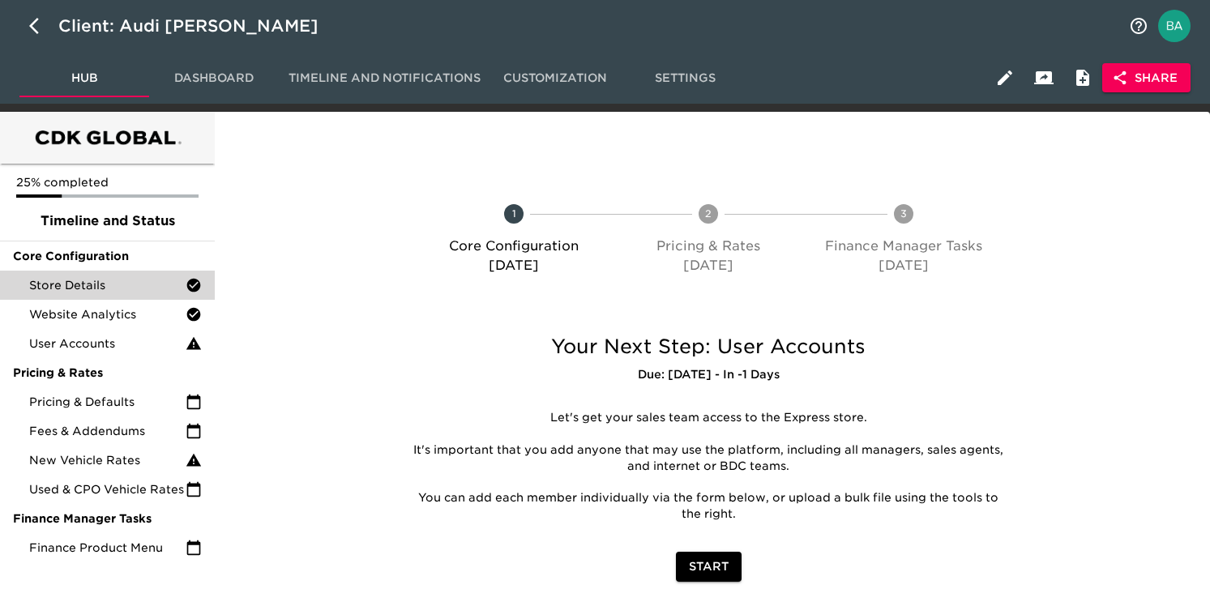 The image size is (1210, 606). Describe the element at coordinates (904, 213) in the screenshot. I see `text: 3` at that location.